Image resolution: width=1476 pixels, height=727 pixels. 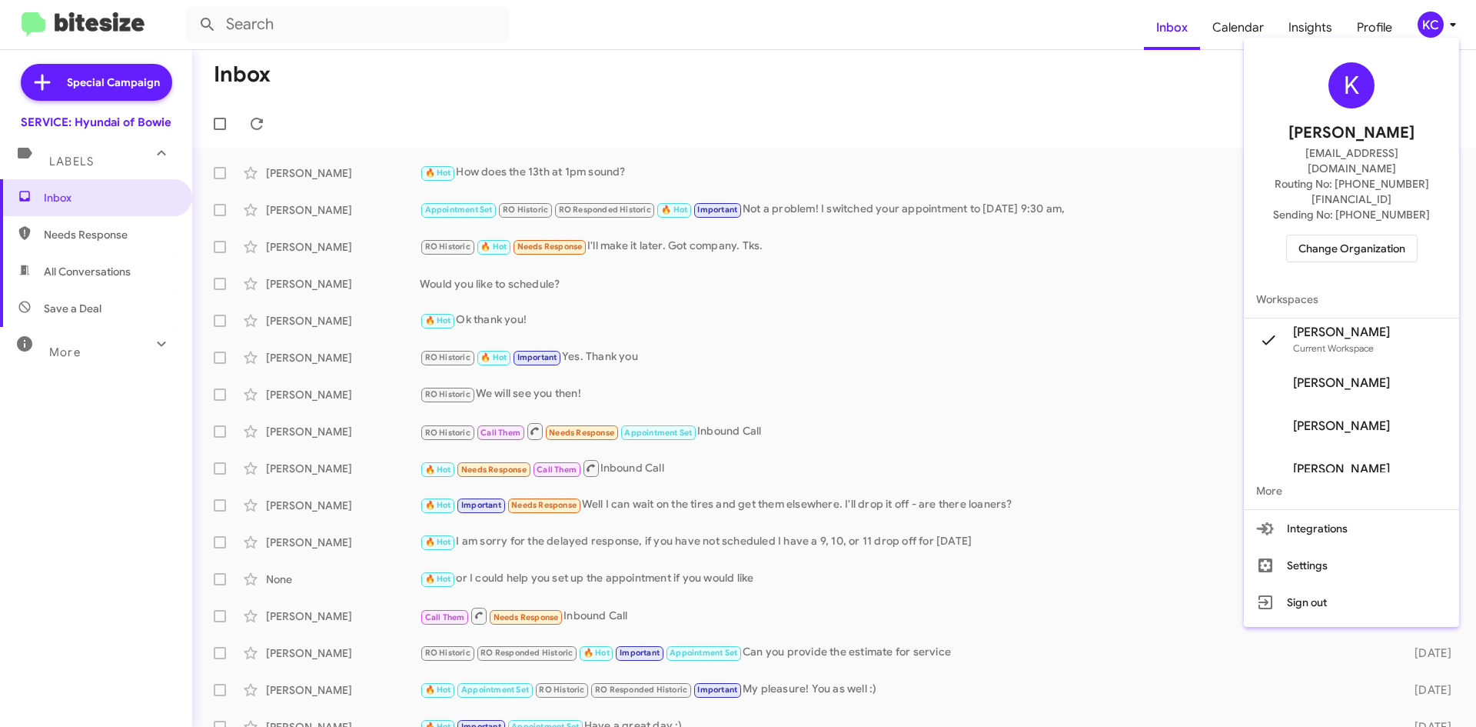 I want to click on span: Change Organization, so click(x=1352, y=248).